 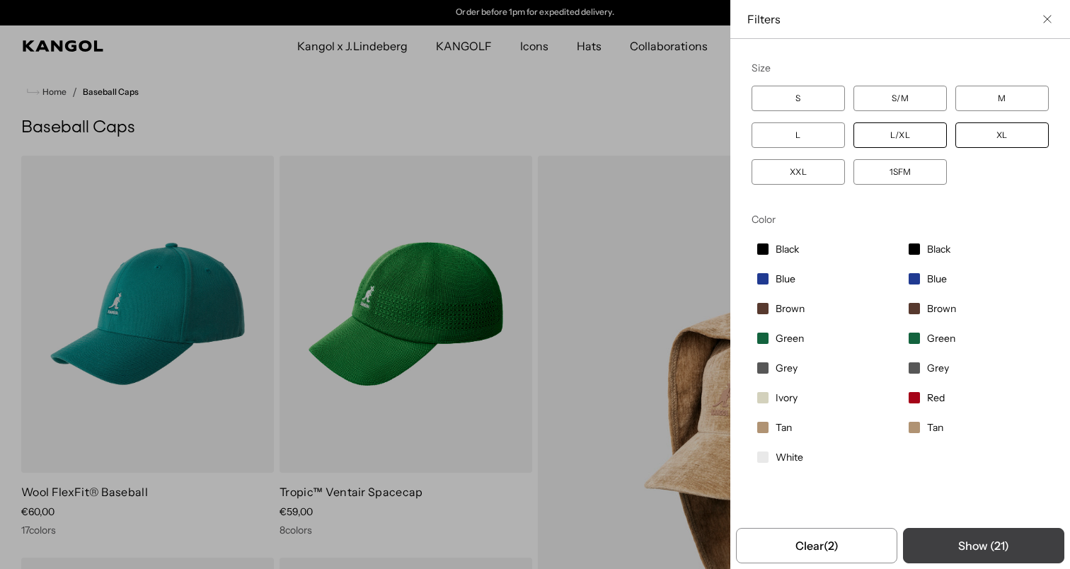 I want to click on label: L, so click(x=798, y=135).